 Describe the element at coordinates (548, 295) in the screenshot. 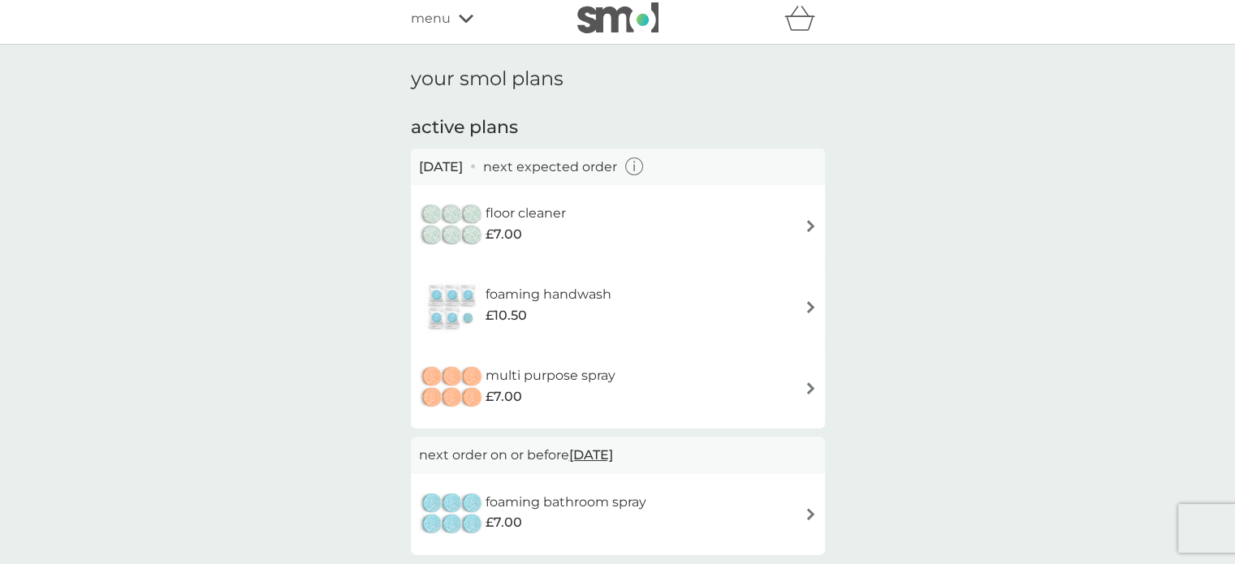

I see `h6: foaming handwash` at that location.